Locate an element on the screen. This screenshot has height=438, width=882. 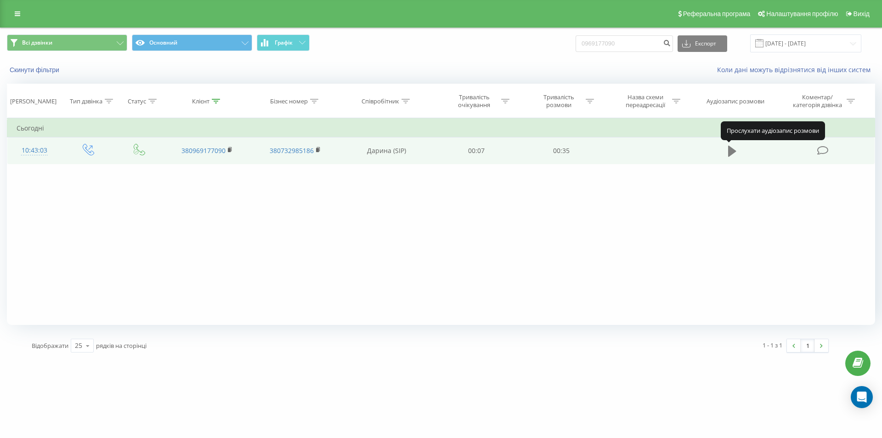
span: Всі дзвінки is located at coordinates (37, 43).